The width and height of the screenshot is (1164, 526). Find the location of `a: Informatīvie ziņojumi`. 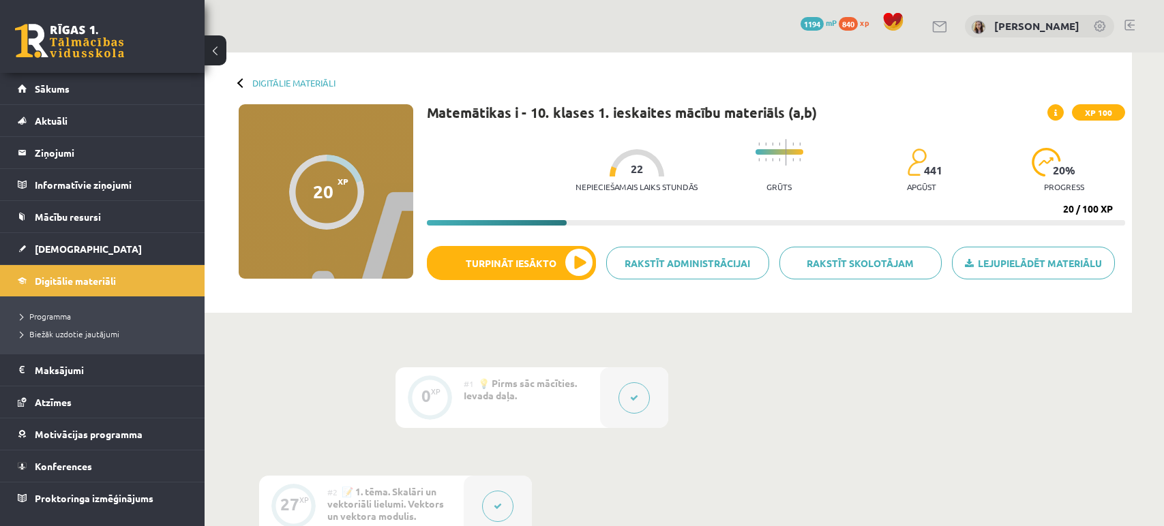

a: Informatīvie ziņojumi is located at coordinates (102, 185).